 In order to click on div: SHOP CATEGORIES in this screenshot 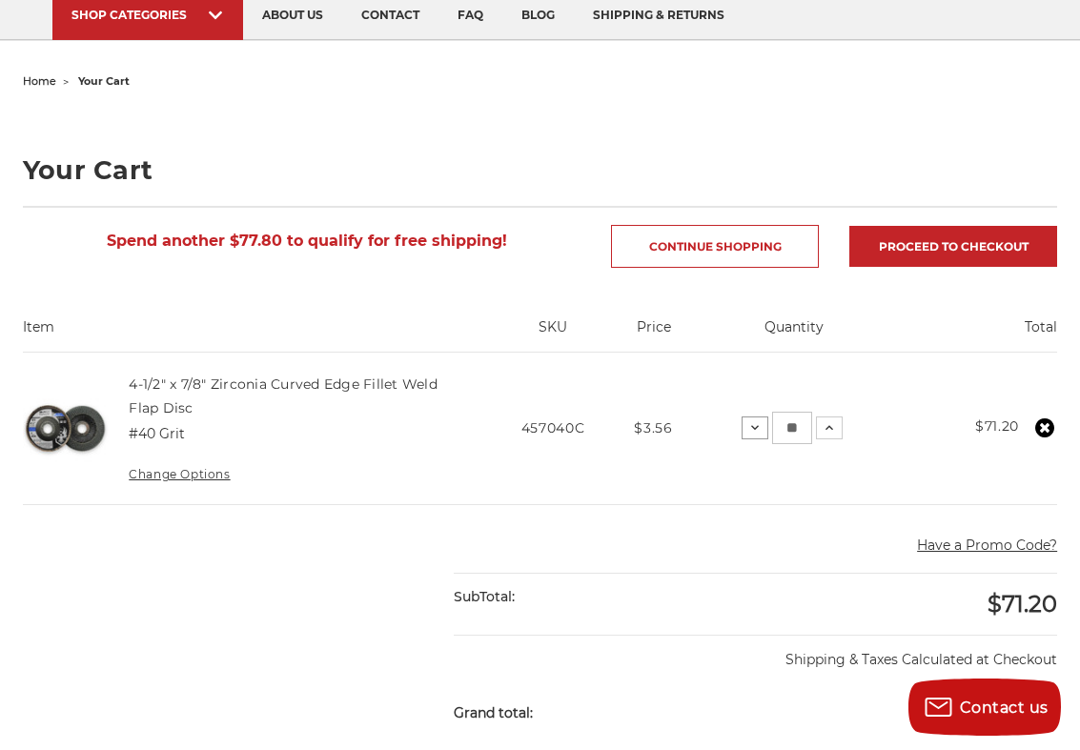, I will do `click(148, 14)`.